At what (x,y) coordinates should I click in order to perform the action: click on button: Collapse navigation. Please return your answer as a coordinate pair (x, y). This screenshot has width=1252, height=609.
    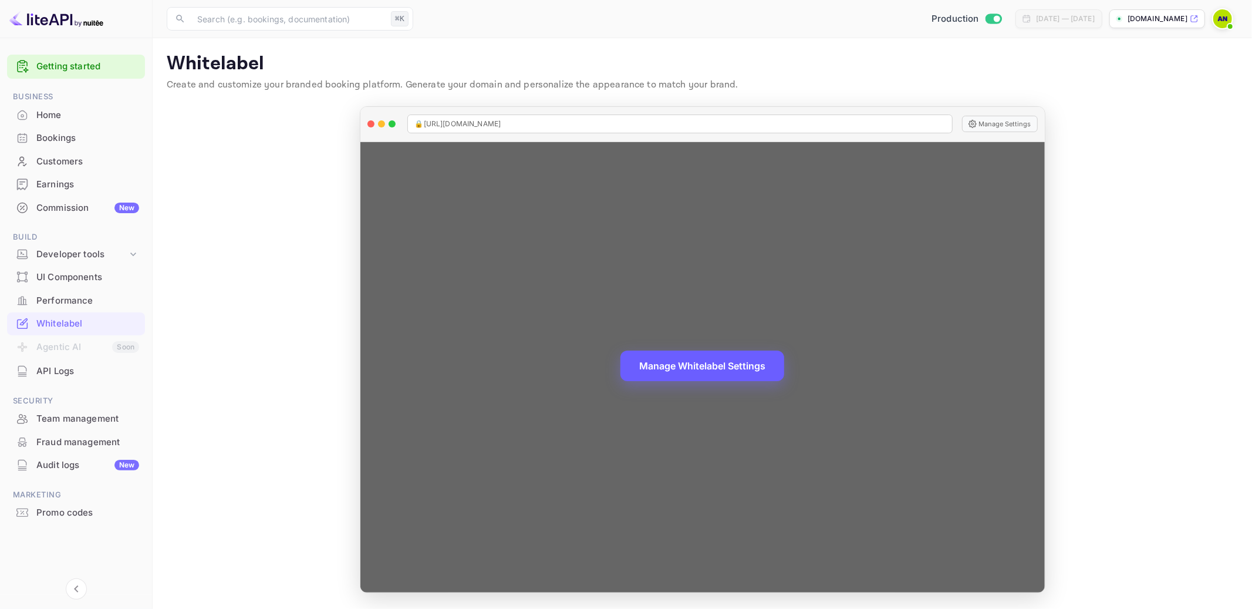
    Looking at the image, I should click on (76, 589).